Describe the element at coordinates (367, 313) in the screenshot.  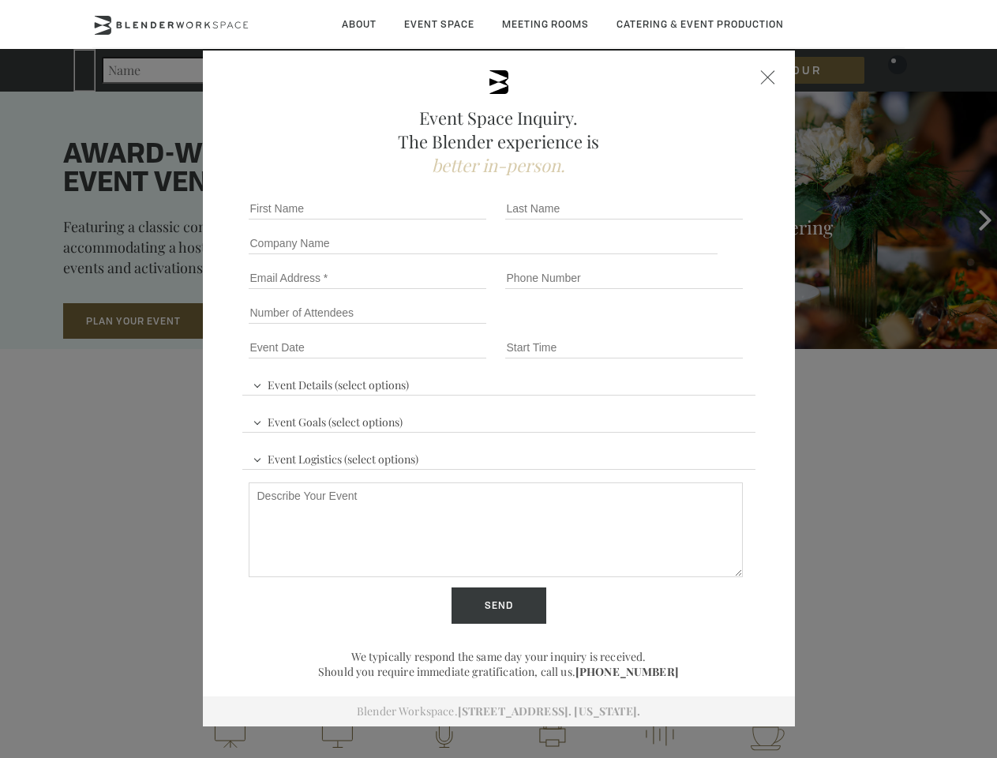
I see `input: Number of Attendees` at that location.